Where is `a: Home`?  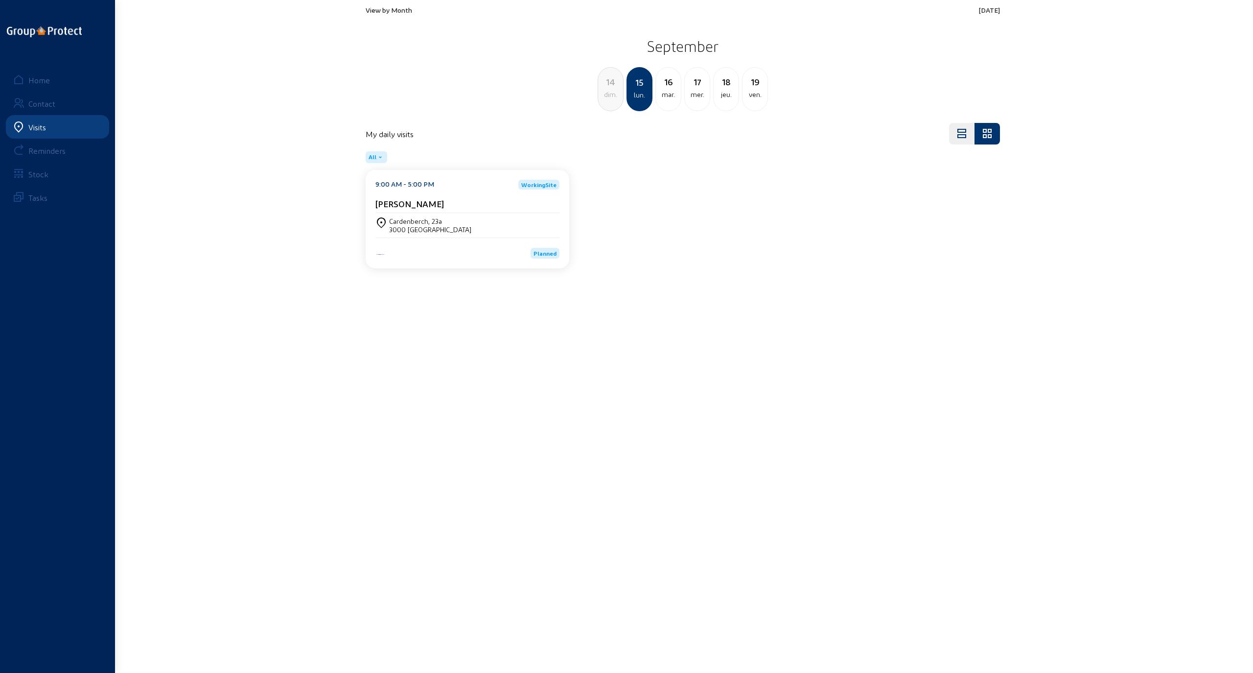 a: Home is located at coordinates (57, 80).